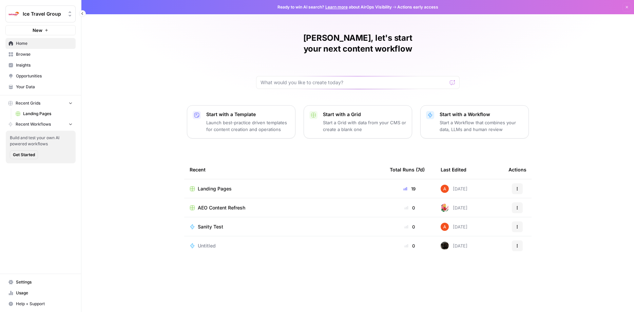 This screenshot has width=634, height=312. Describe the element at coordinates (210, 227) in the screenshot. I see `span: Sanity Test` at that location.